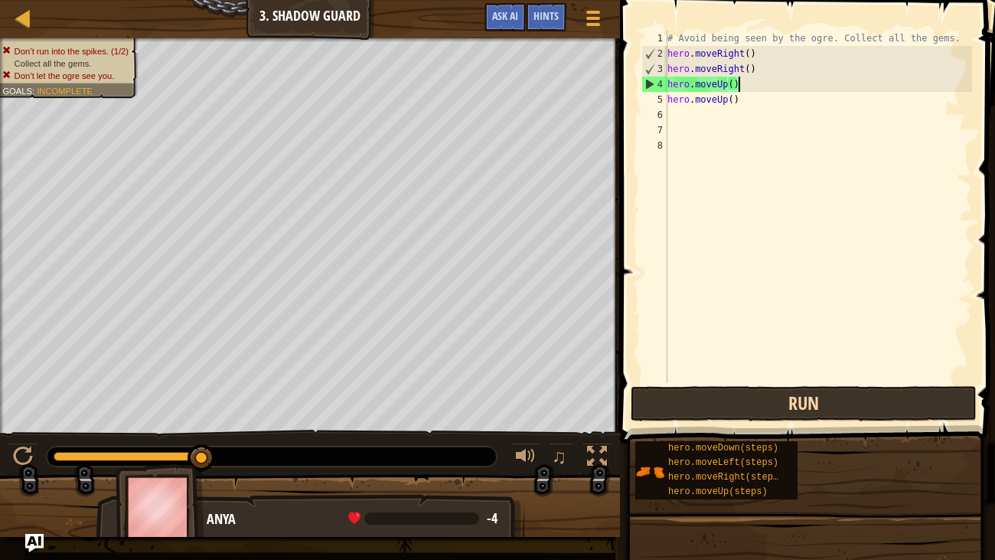  I want to click on span: hero.moveLeft(steps), so click(723, 462).